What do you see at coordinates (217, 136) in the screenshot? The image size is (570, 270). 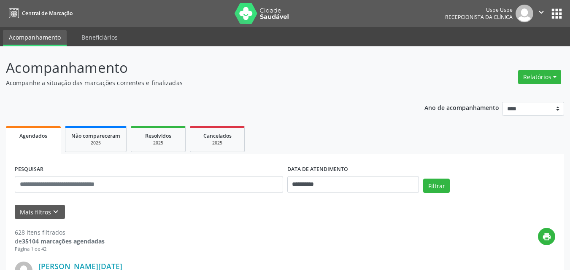 I see `span: Cancelados` at bounding box center [217, 136].